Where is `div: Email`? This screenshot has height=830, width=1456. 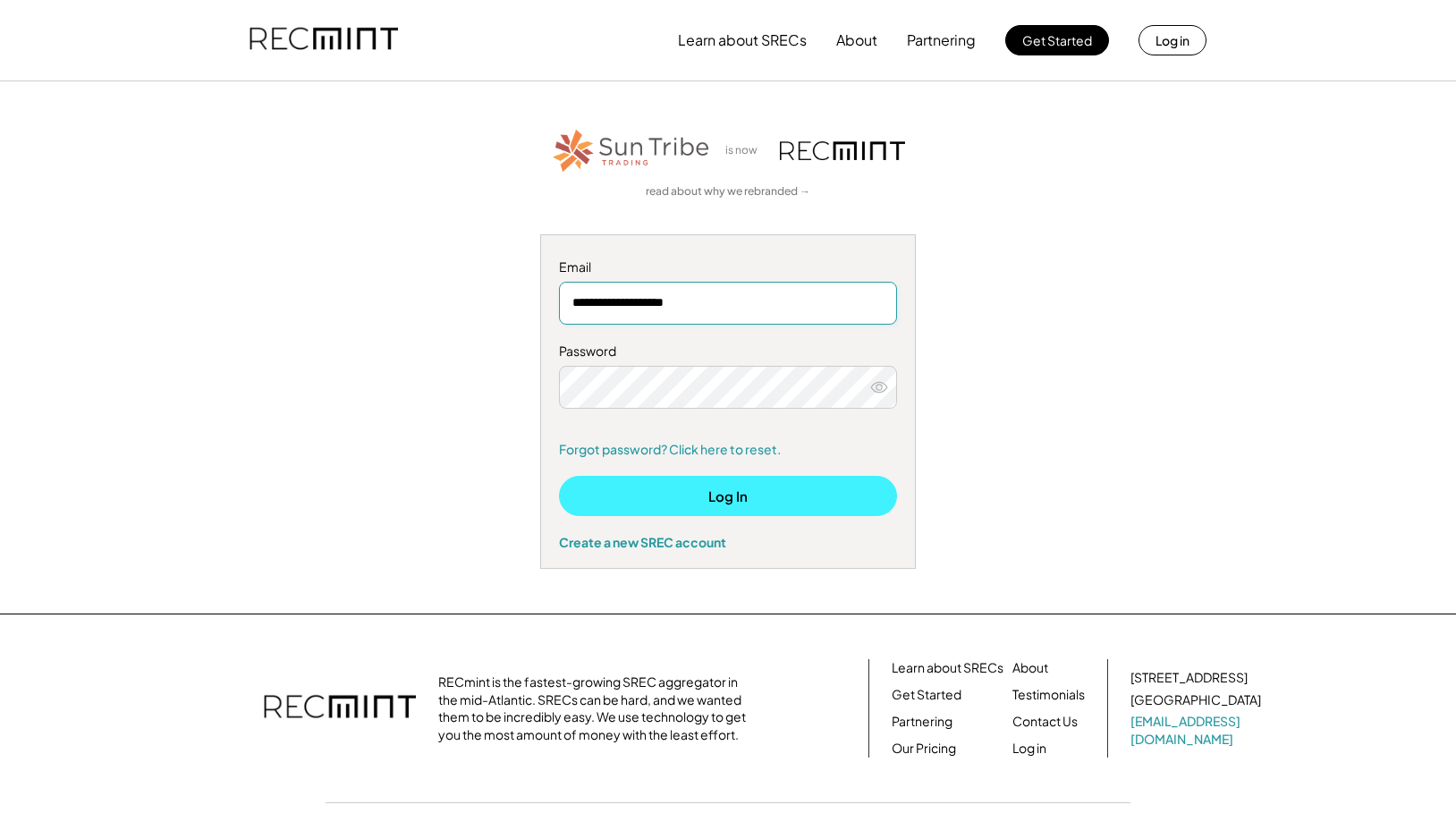 div: Email is located at coordinates (728, 268).